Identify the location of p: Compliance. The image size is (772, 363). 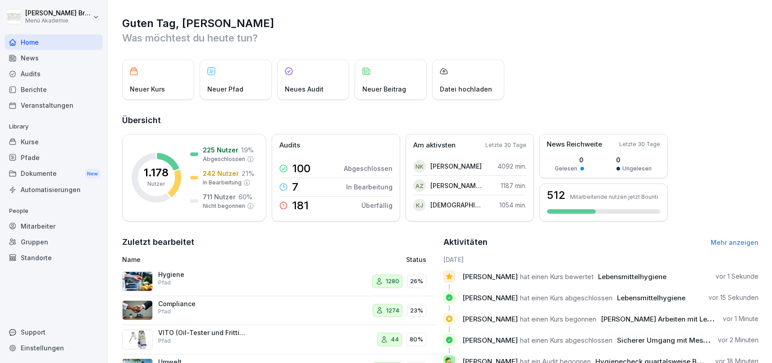
(203, 304).